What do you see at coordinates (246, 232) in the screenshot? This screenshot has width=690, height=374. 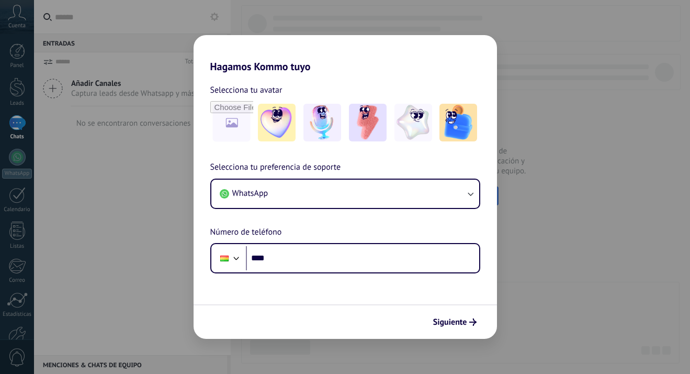 I see `span: Número de teléfono` at bounding box center [246, 232].